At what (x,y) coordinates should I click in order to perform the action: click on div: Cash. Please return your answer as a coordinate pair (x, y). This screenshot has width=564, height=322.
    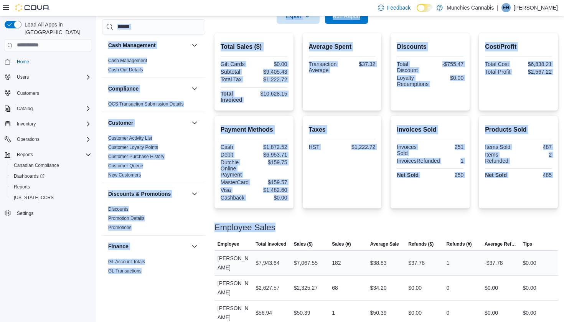
    Looking at the image, I should click on (236, 147).